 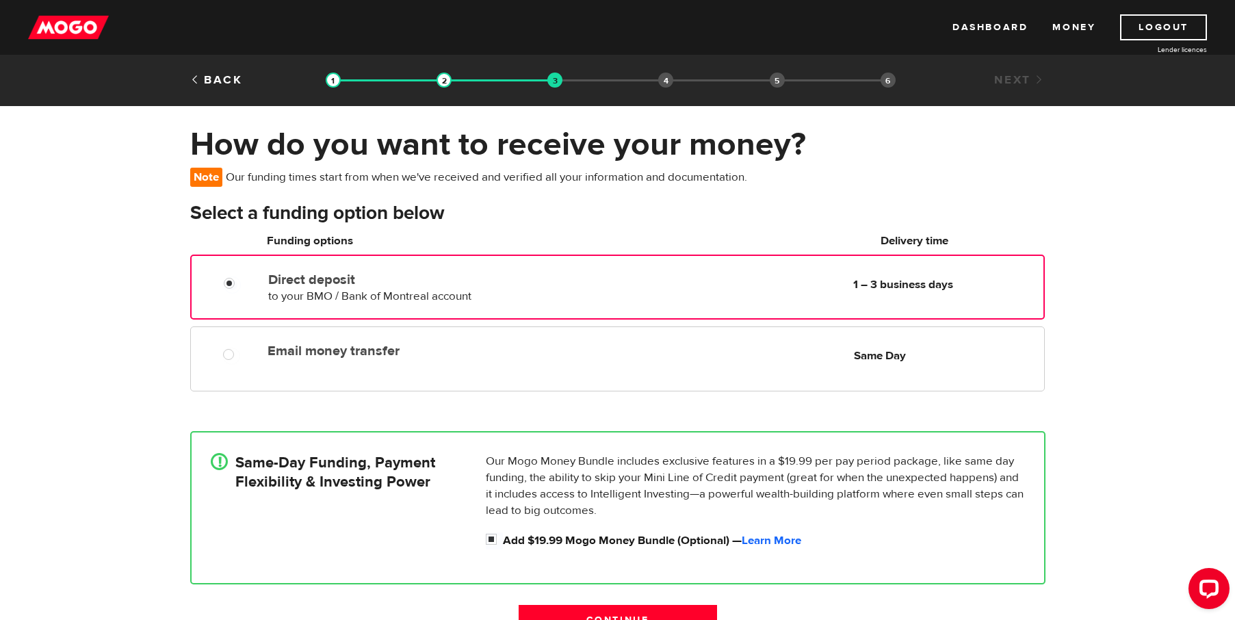 I want to click on a: Money, so click(x=1073, y=27).